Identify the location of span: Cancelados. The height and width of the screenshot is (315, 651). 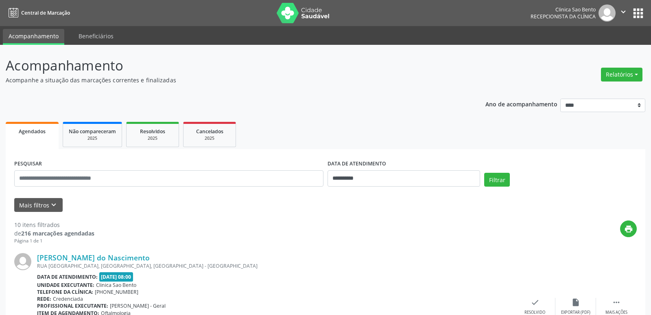
(210, 131).